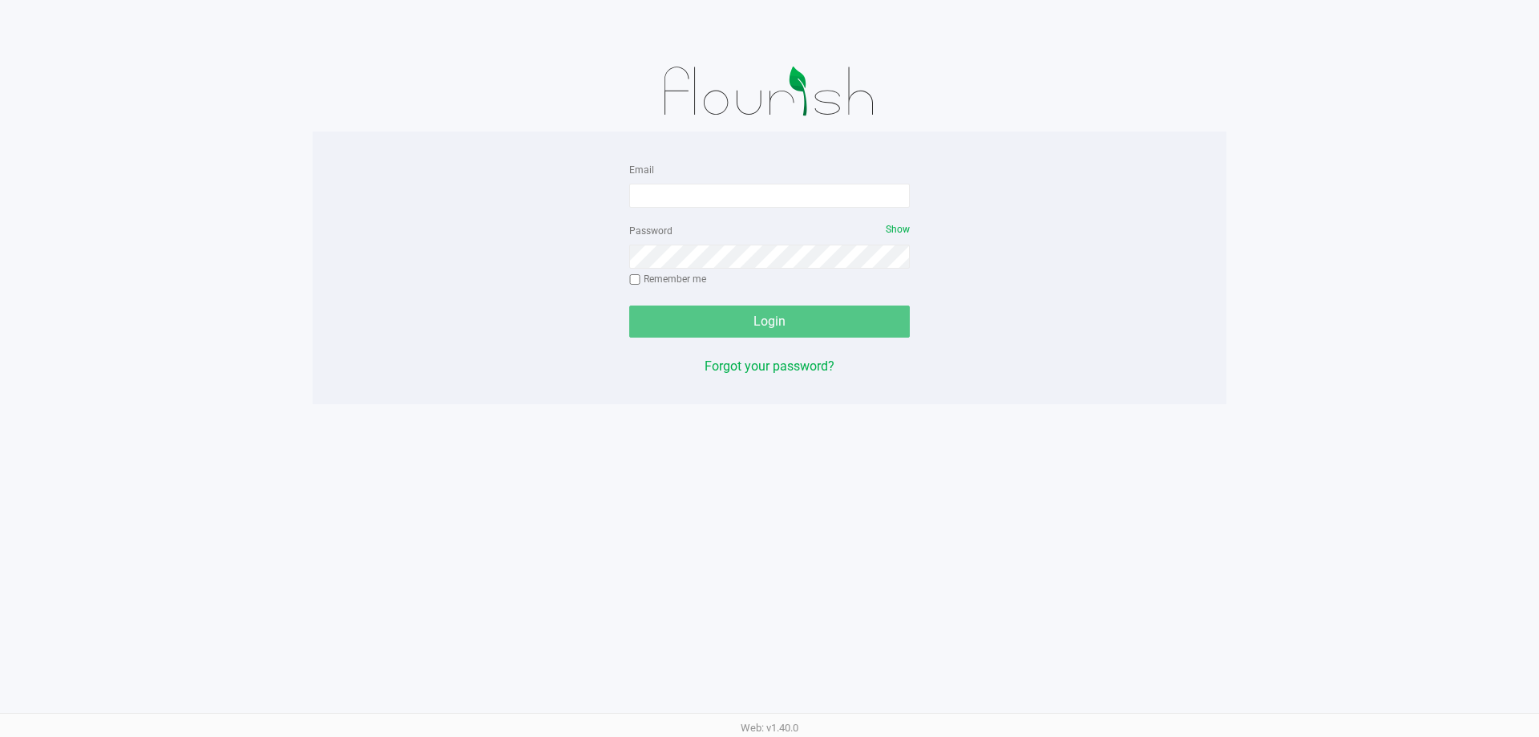  Describe the element at coordinates (770, 727) in the screenshot. I see `span: Web: v1.40.0` at that location.